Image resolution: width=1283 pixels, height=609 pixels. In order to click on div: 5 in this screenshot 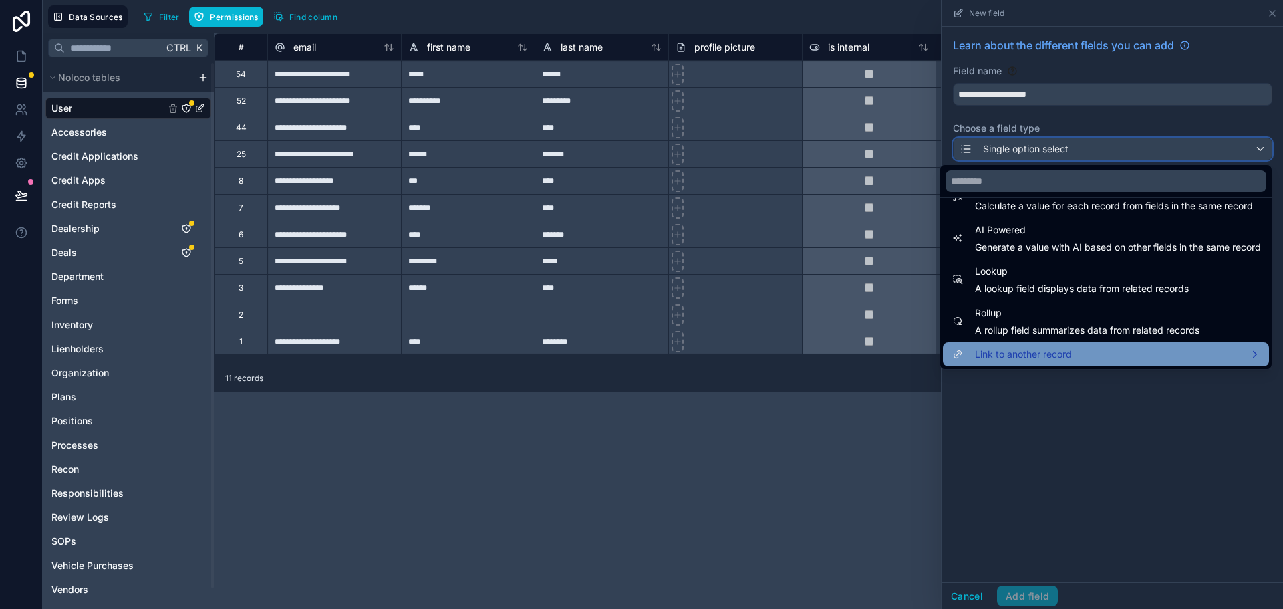, I will do `click(241, 261)`.